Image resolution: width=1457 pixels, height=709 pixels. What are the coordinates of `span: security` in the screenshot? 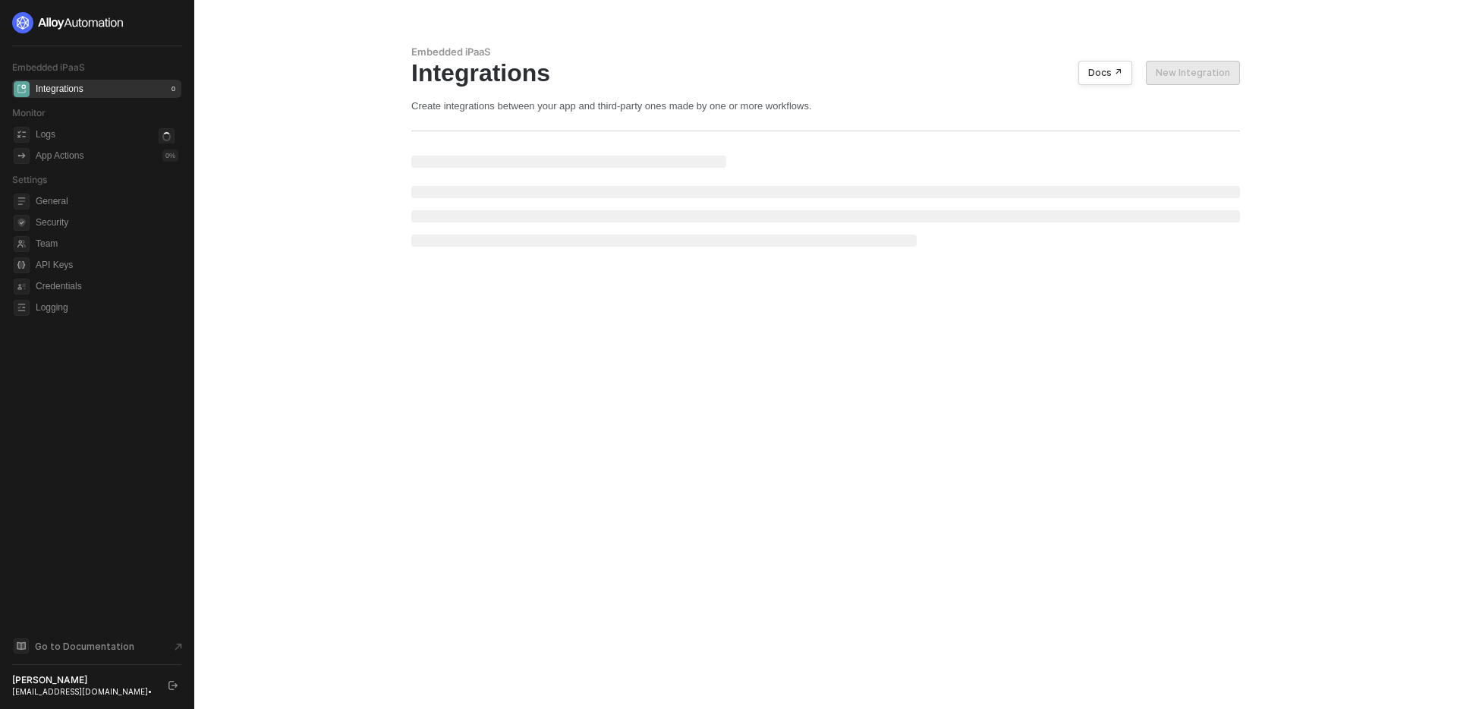 It's located at (21, 222).